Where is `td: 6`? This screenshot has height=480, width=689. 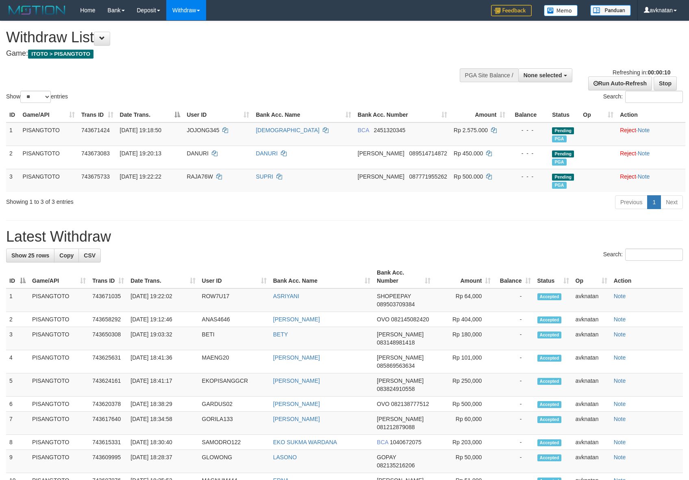 td: 6 is located at coordinates (17, 404).